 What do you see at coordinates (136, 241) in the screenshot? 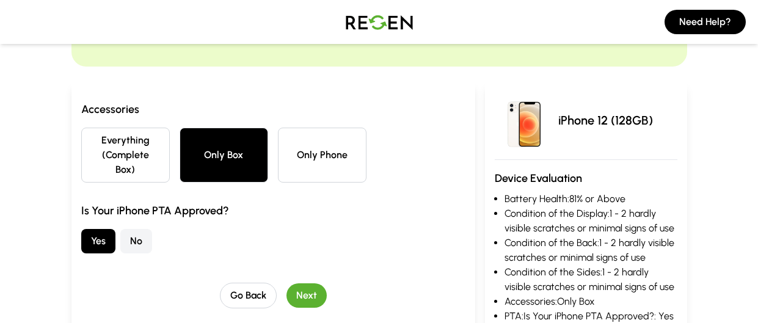
I see `button: No` at bounding box center [136, 241].